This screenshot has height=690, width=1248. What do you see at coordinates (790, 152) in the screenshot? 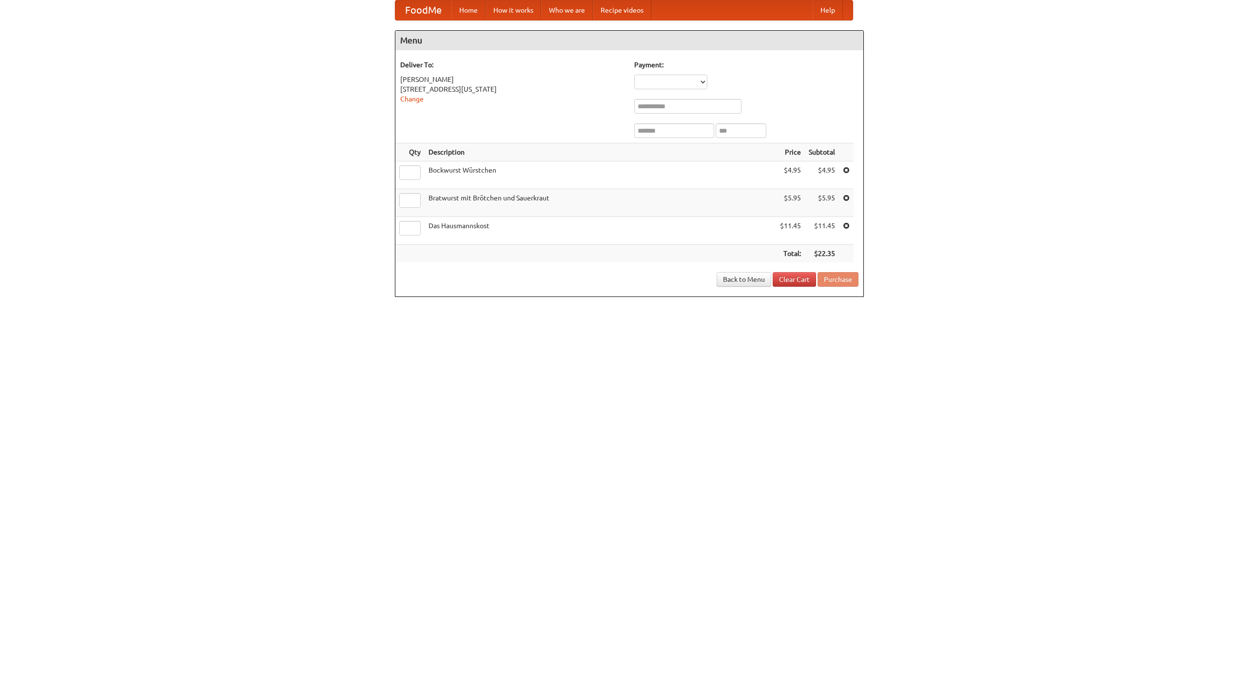
I see `th: Price` at bounding box center [790, 152].